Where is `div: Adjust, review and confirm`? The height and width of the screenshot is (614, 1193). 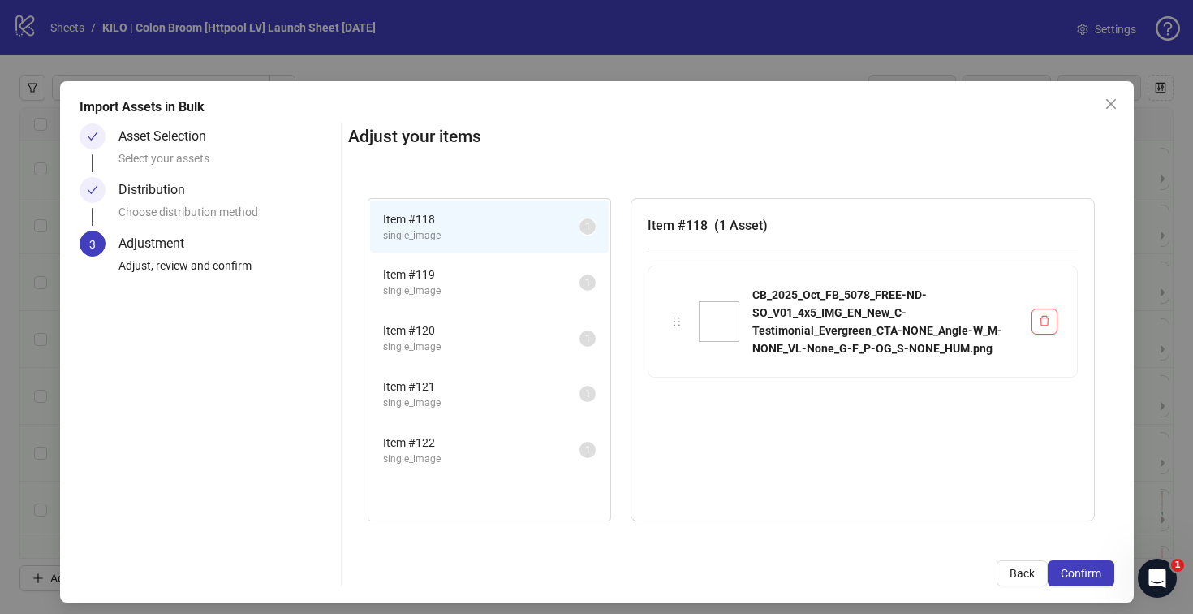
div: Adjust, review and confirm is located at coordinates (226, 270).